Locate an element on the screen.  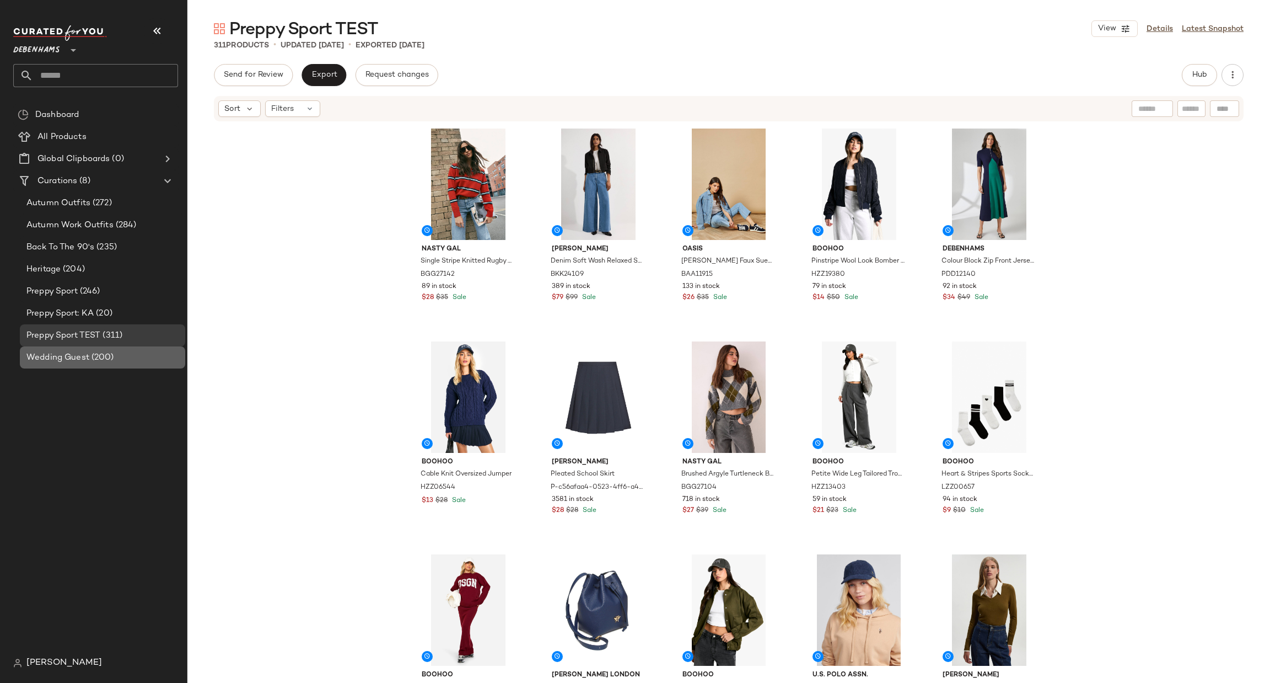
span: All Products is located at coordinates (62, 137).